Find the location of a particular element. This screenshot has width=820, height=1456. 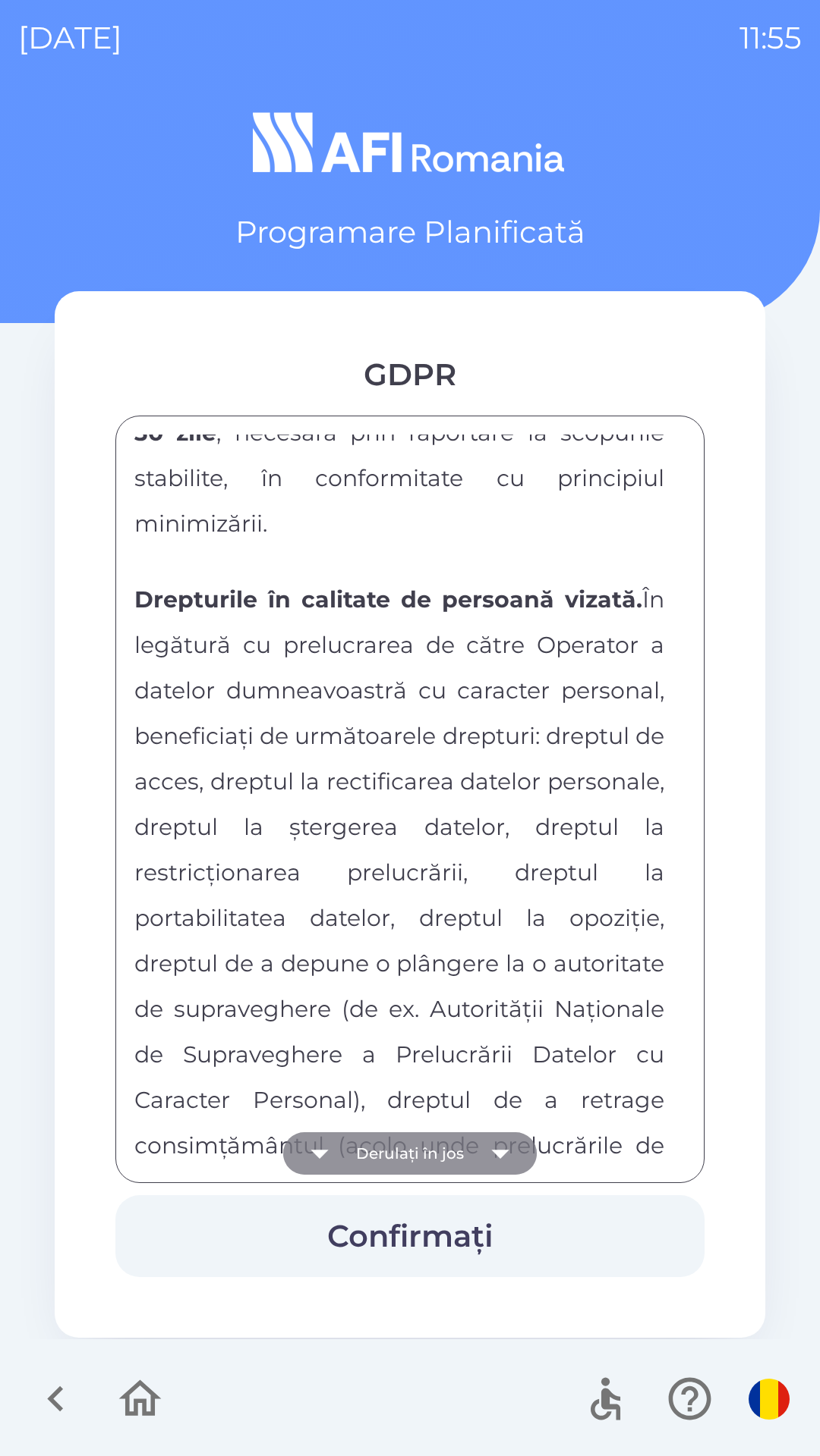

strong: Drepturile în calitate de persoană vizată. is located at coordinates (388, 599).